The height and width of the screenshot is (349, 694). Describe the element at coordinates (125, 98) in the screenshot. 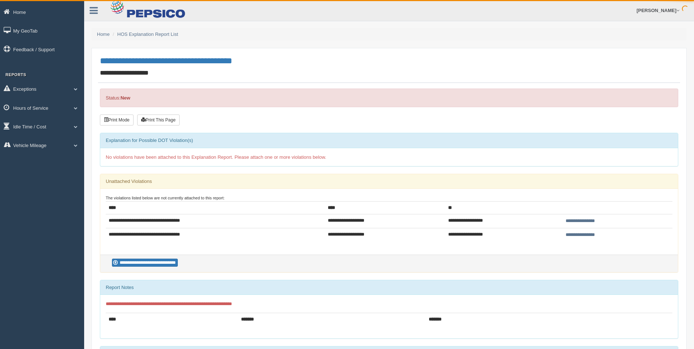

I see `strong: New` at that location.